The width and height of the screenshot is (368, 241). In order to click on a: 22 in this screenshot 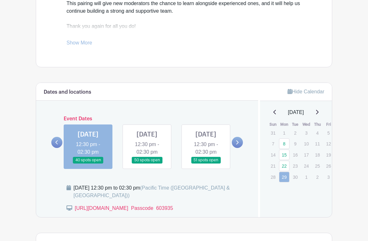, I will do `click(284, 166)`.